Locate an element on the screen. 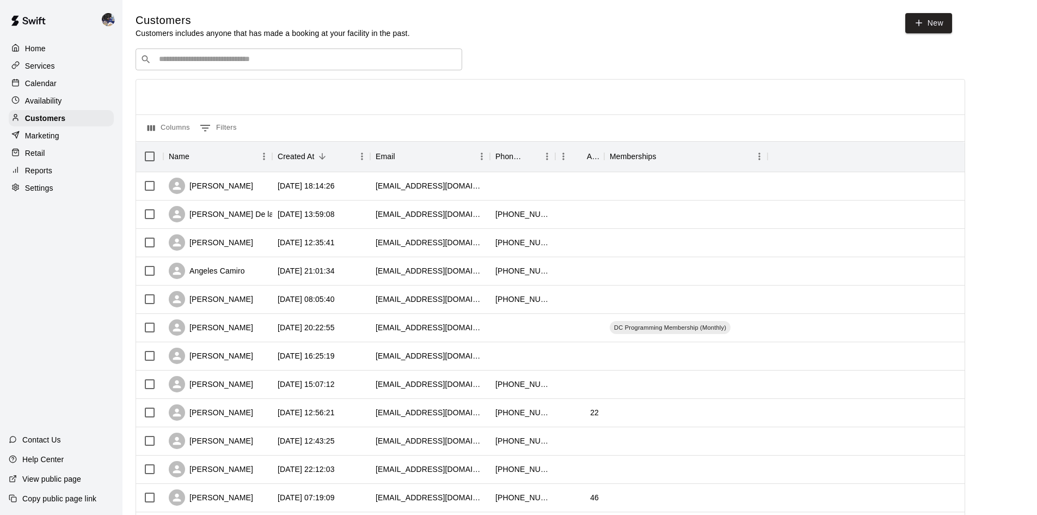 The image size is (1037, 515). p: Marketing is located at coordinates (42, 136).